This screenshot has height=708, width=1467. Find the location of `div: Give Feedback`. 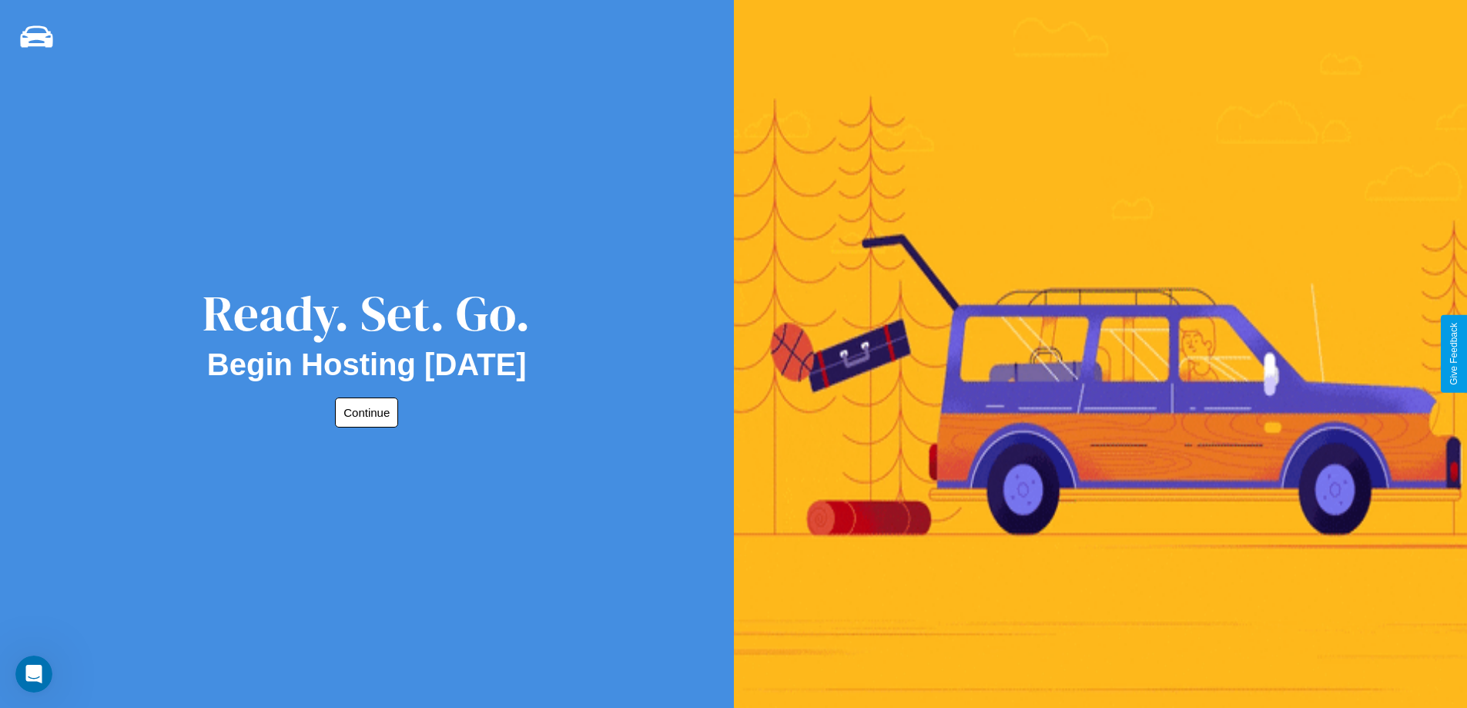

div: Give Feedback is located at coordinates (1454, 354).